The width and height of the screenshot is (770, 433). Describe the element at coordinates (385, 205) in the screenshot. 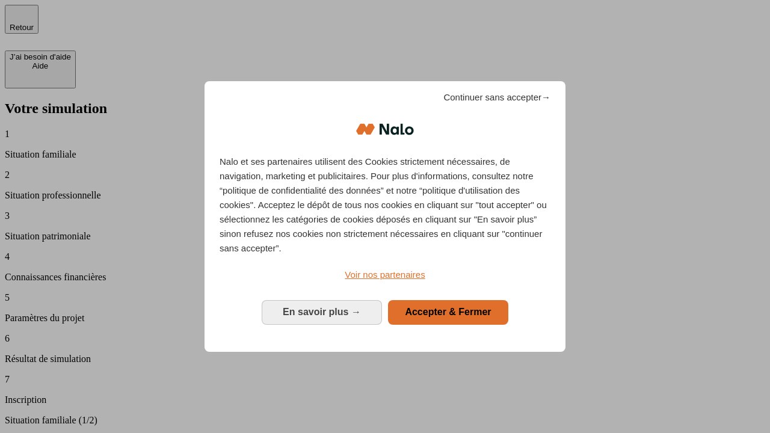

I see `p: Nalo et ses partenaires utilisent des Cookies strictement nécessaires, de navigation, marketing e...` at that location.